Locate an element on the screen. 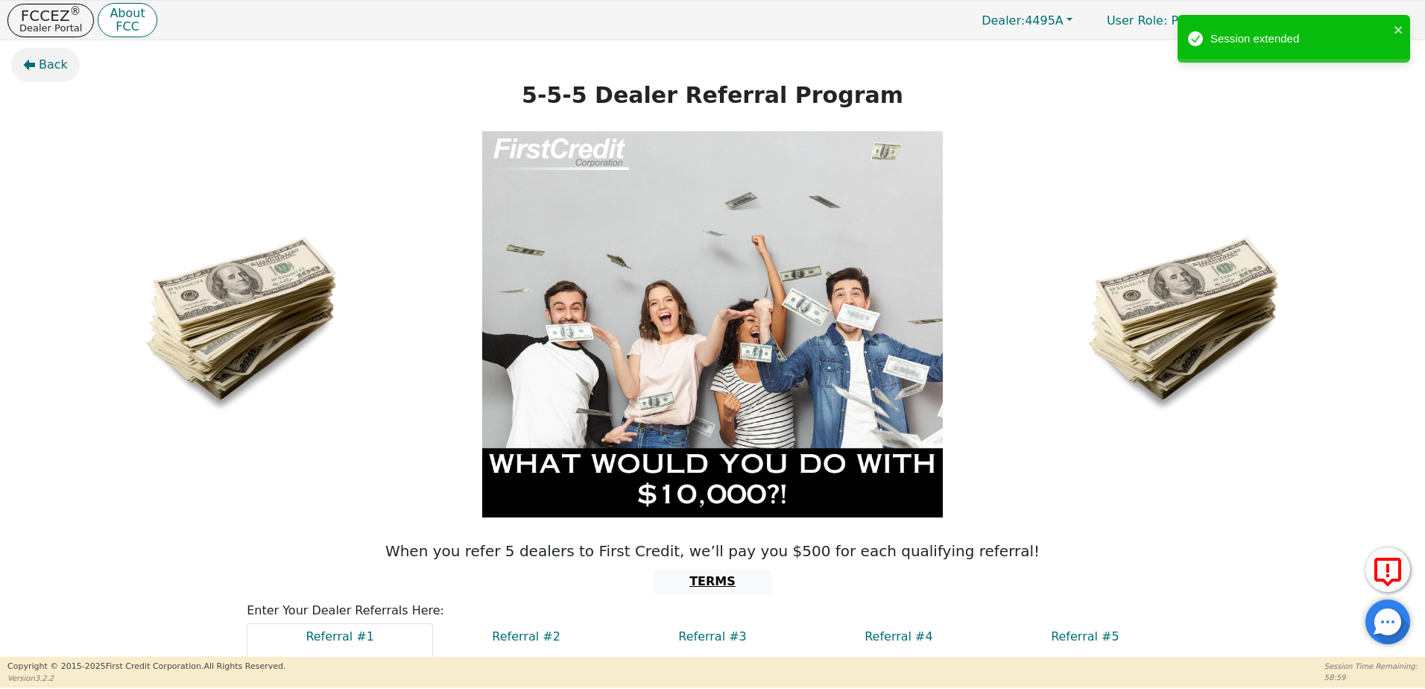  a: Dealer:4495A is located at coordinates (1027, 20).